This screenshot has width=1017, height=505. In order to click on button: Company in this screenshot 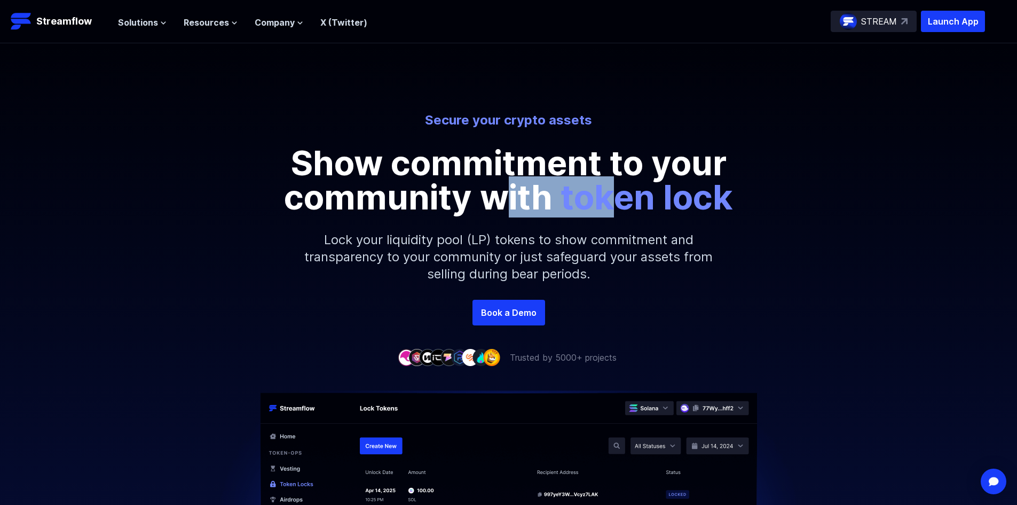, I will do `click(279, 22)`.